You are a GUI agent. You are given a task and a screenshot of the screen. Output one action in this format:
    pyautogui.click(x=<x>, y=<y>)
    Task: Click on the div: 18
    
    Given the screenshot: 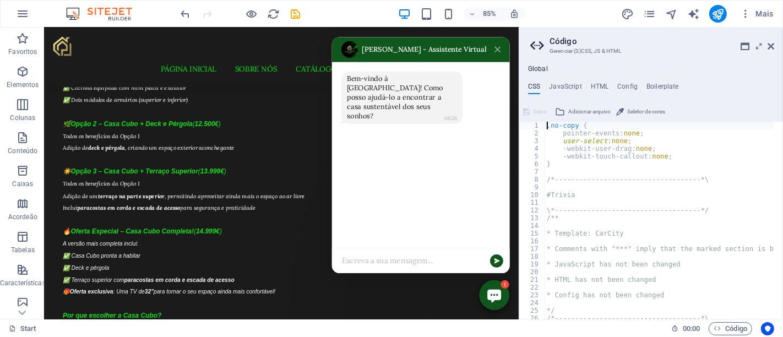 What is the action you would take?
    pyautogui.click(x=533, y=257)
    